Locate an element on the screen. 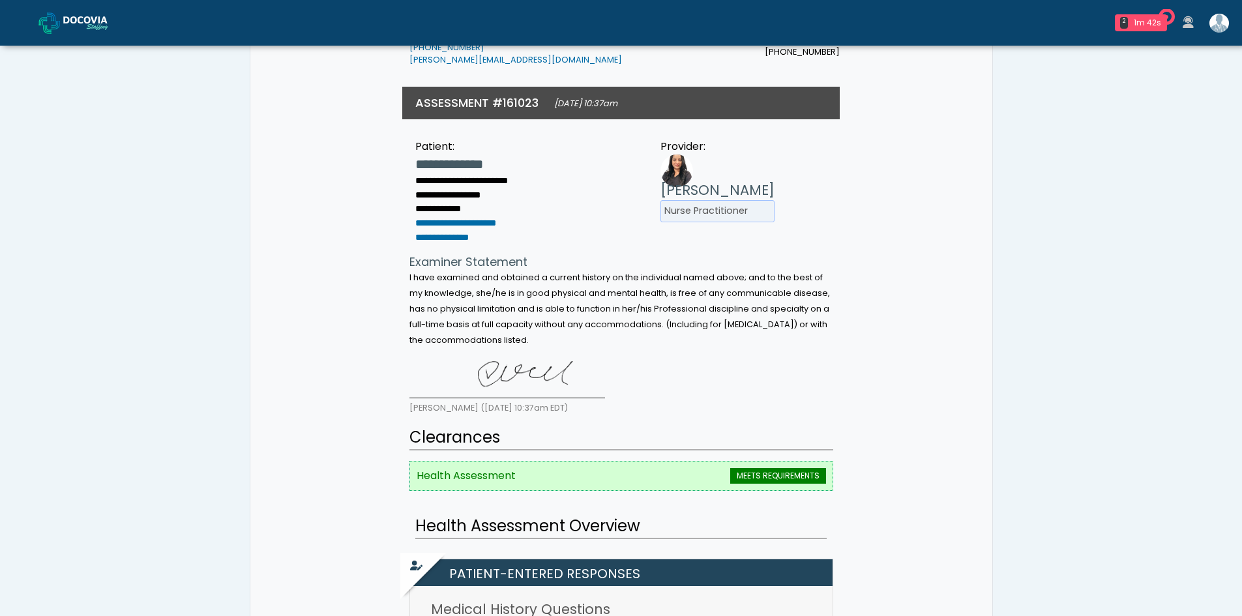  a: Docovia is located at coordinates (83, 22).